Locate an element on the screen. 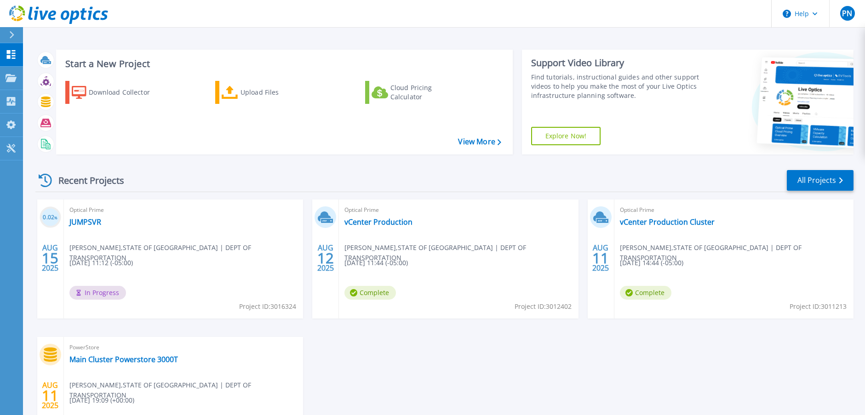 This screenshot has width=865, height=415. span: PN is located at coordinates (847, 13).